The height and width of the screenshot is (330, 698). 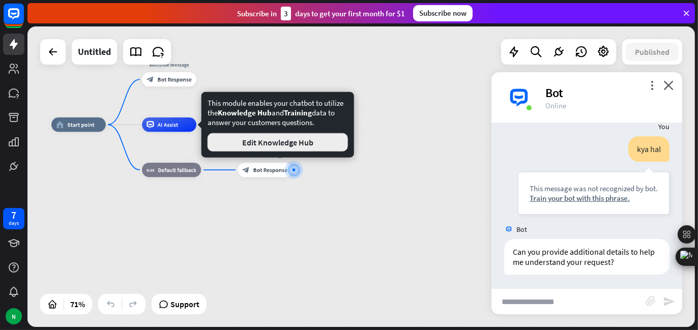 I want to click on i: more_vert, so click(x=652, y=85).